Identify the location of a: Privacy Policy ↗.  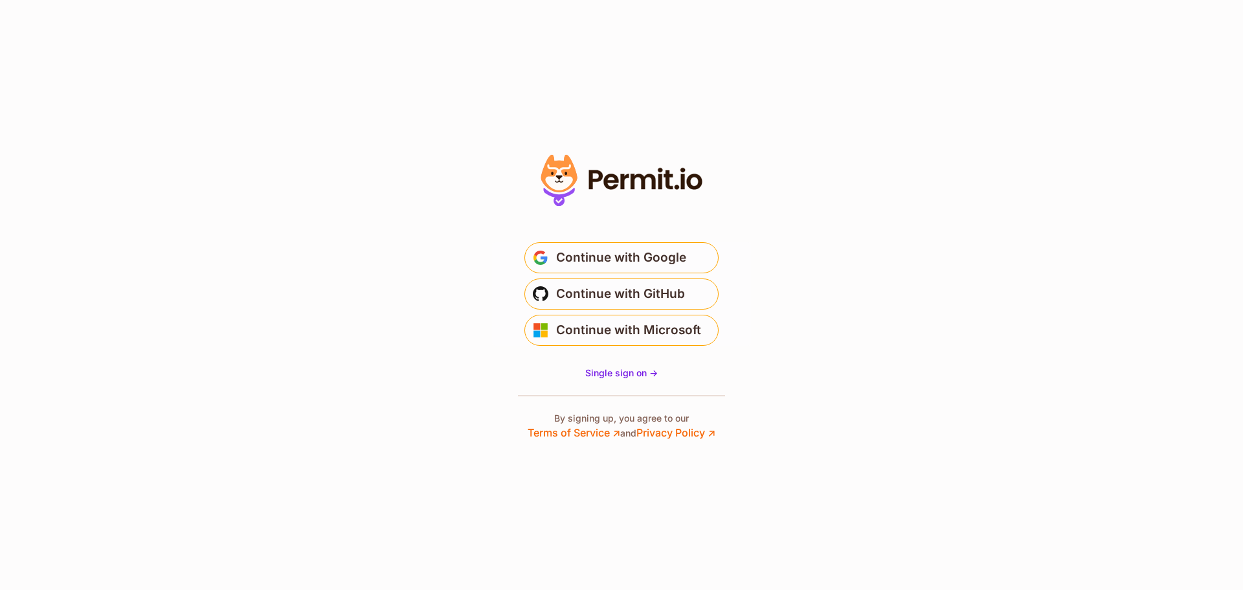
(676, 433).